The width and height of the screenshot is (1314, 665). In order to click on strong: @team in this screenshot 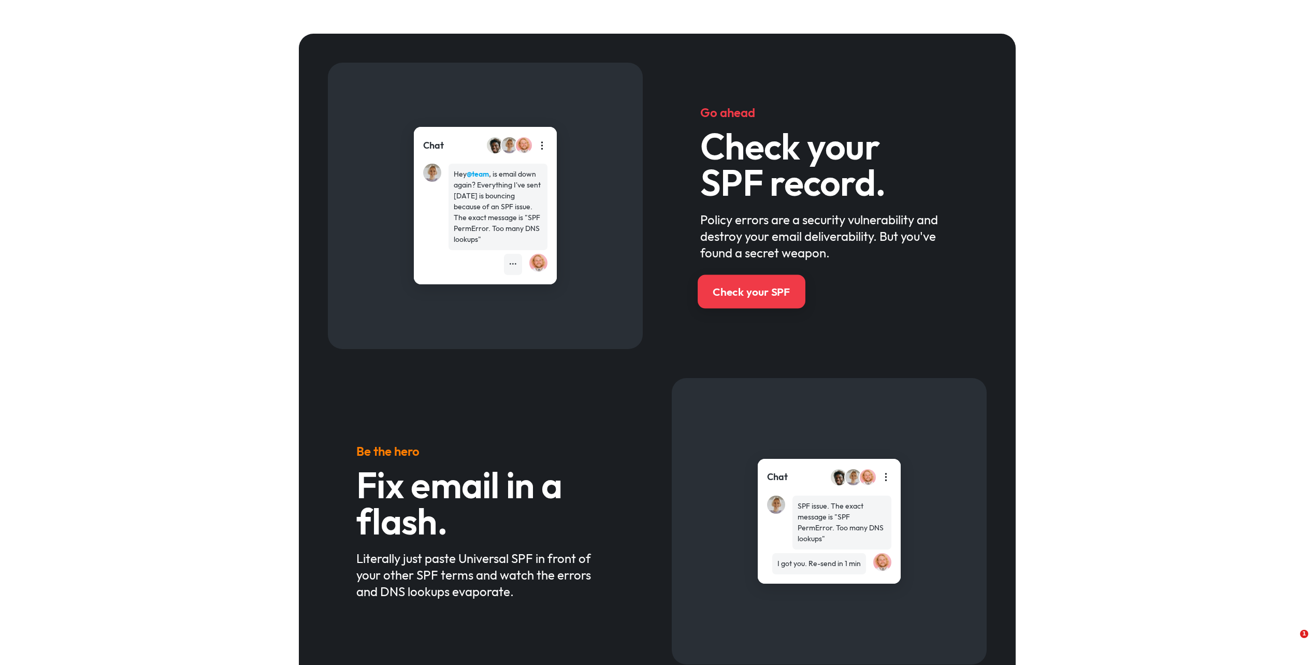, I will do `click(477, 174)`.